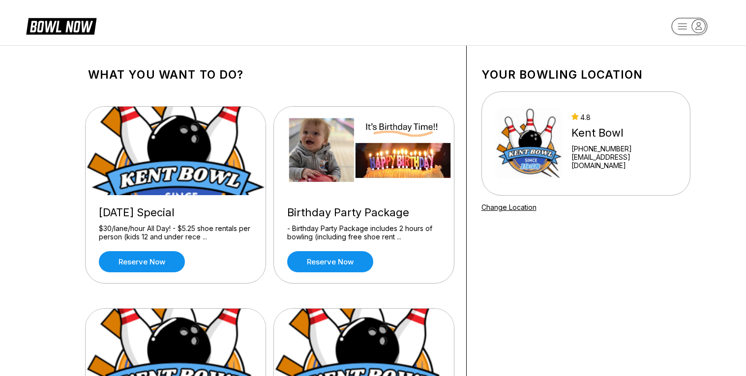  I want to click on img: Wednesday Special, so click(176, 151).